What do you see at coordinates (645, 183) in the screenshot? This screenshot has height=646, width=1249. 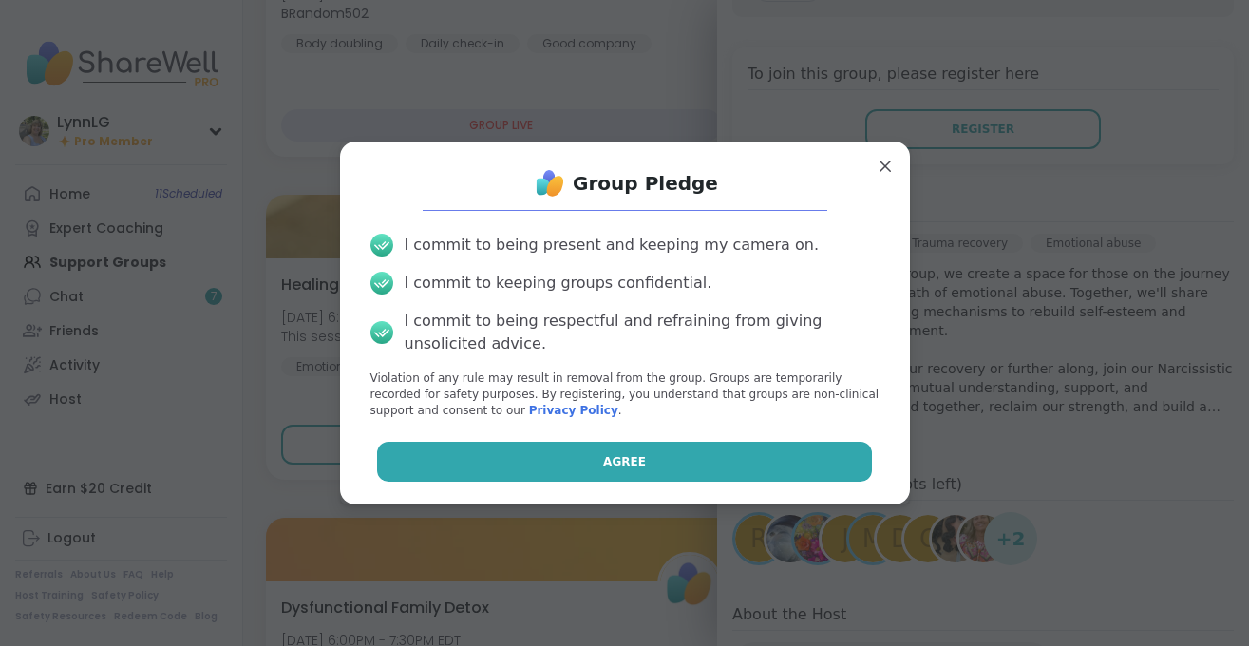 I see `h1: Group Pledge` at bounding box center [645, 183].